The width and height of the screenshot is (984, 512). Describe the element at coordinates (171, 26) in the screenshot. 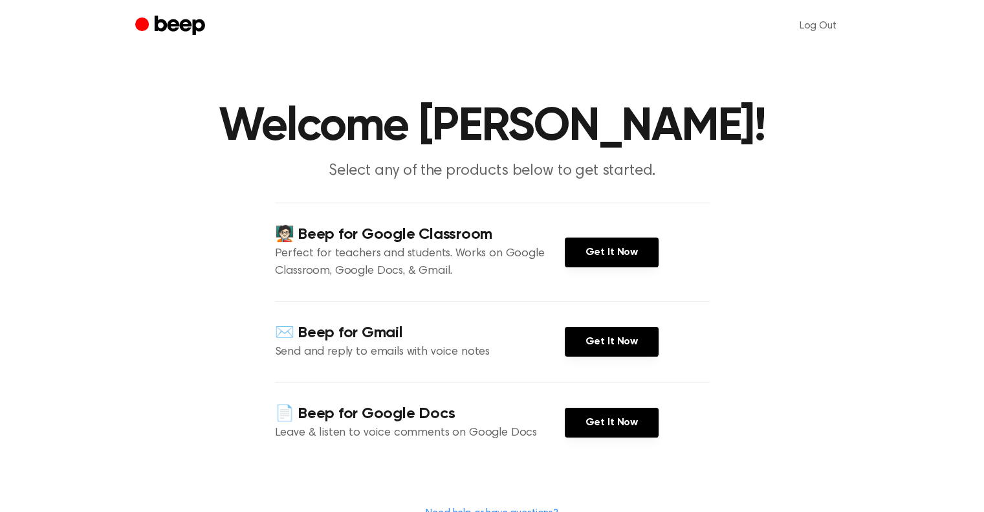

I see `a: Beep` at that location.